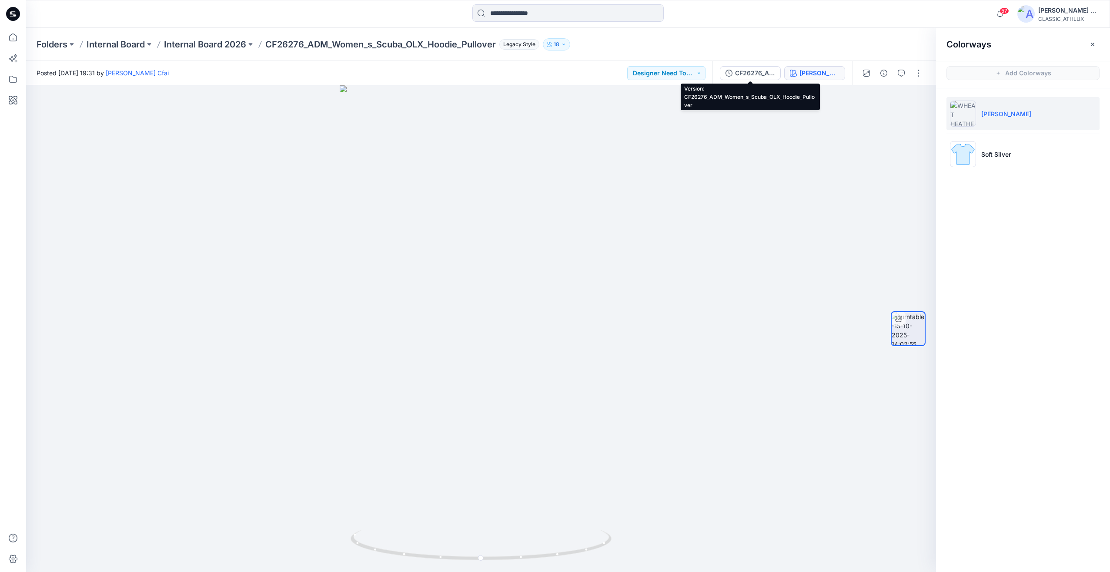  I want to click on button: Legacy Style, so click(518, 44).